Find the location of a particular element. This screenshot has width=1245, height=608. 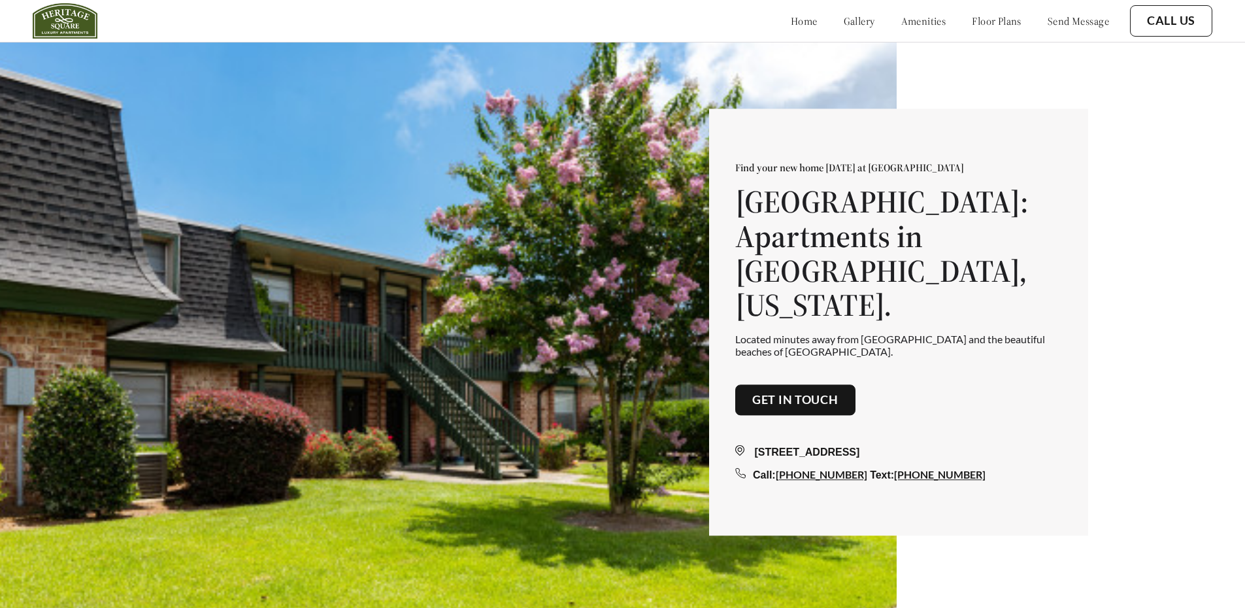

img: Company logo is located at coordinates (65, 21).